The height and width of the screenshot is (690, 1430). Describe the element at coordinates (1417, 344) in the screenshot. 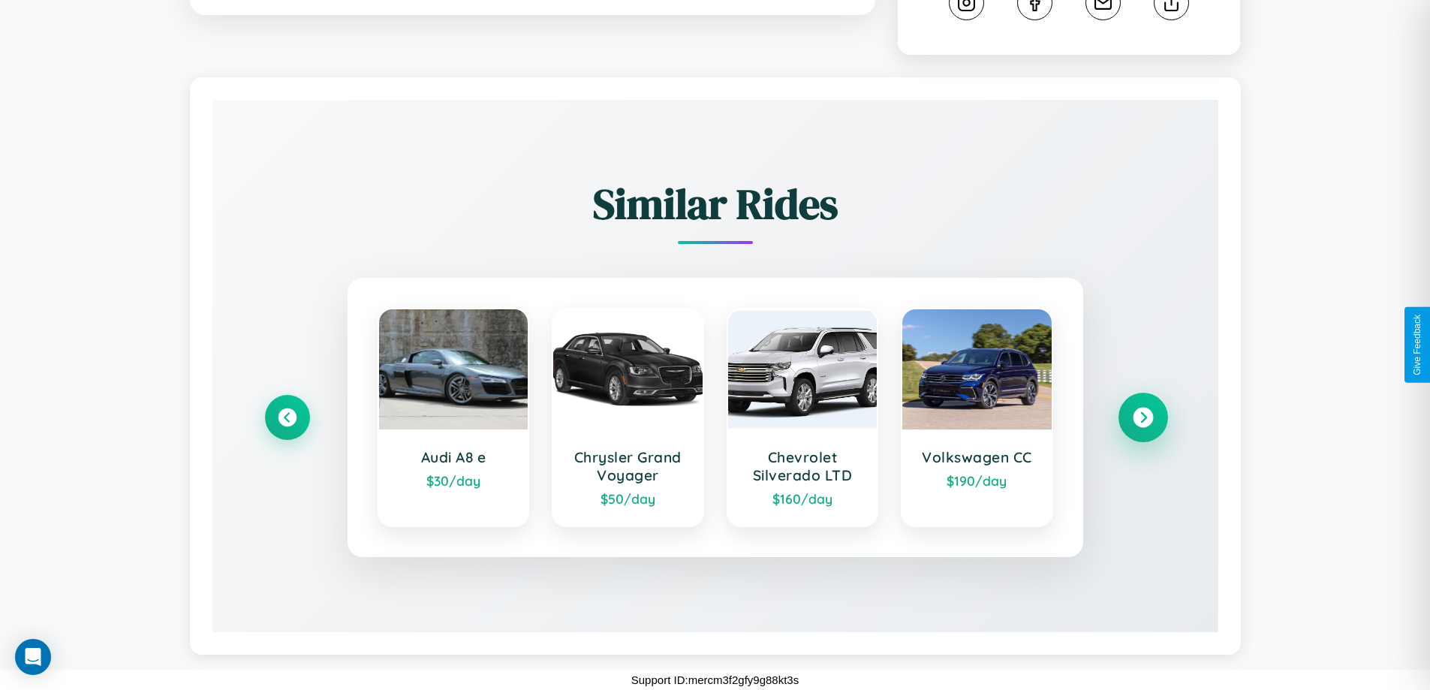

I see `div: Give Feedback` at that location.